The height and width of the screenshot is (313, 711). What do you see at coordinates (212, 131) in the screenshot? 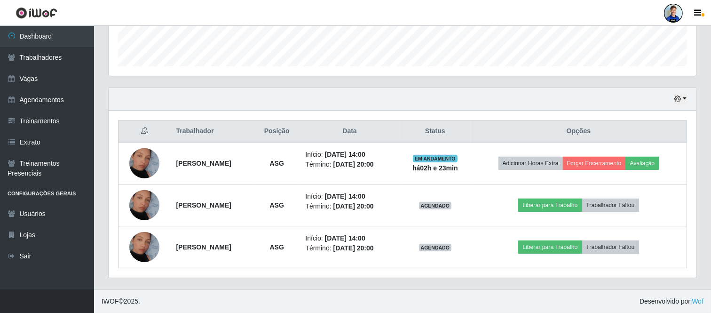
I see `th: Trabalhador` at bounding box center [212, 131].